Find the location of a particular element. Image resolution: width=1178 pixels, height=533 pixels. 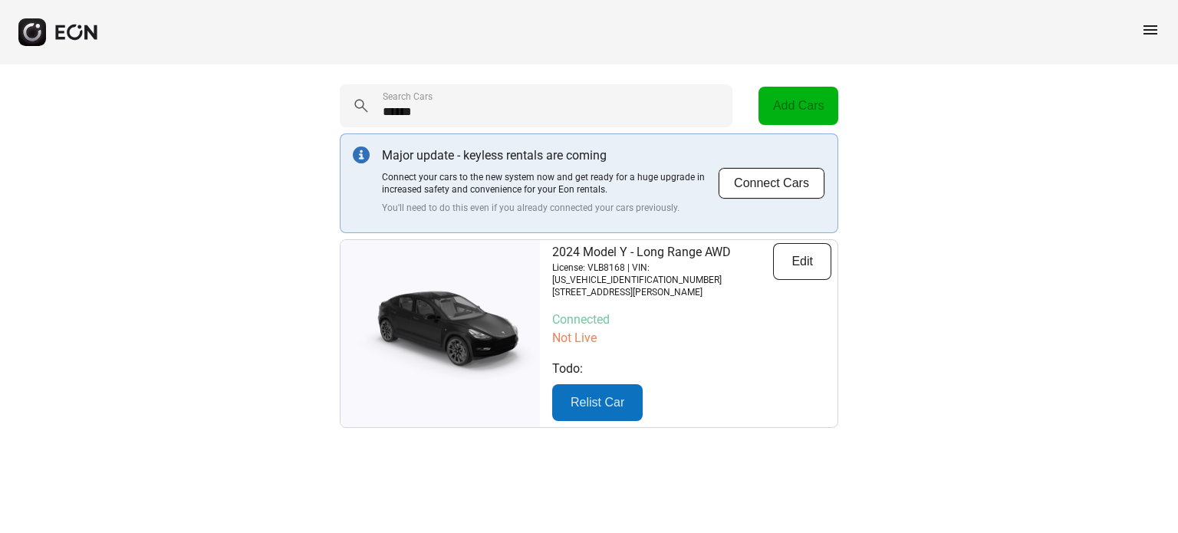

p: Connect your cars to the new system now and get ready for a huge upgrade in increased safety and ... is located at coordinates (550, 183).